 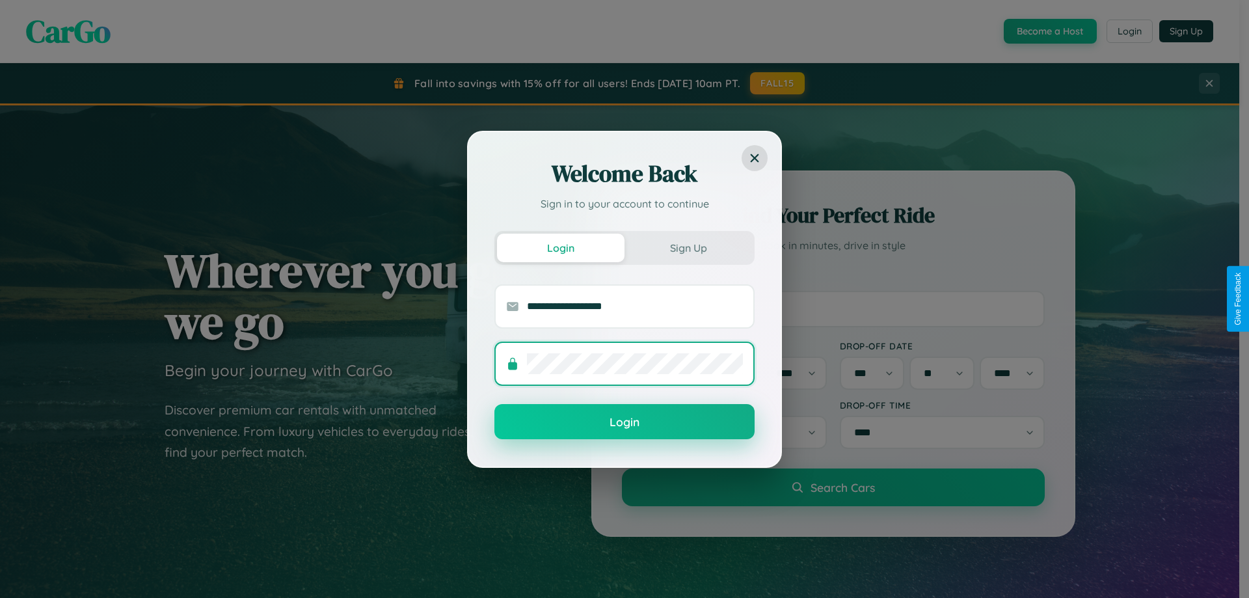 What do you see at coordinates (1238, 299) in the screenshot?
I see `div: Give Feedback` at bounding box center [1238, 299].